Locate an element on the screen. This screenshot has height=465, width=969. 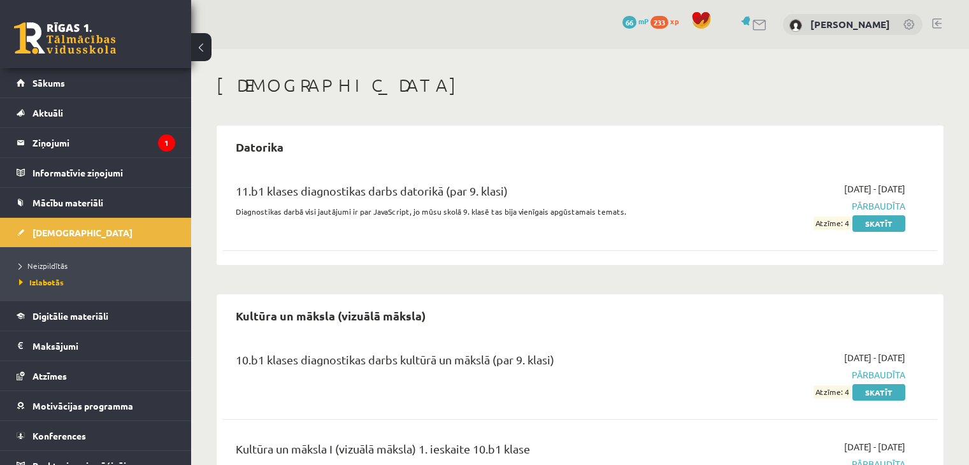
div: Kultūra un māksla I (vizuālā māksla) 1. ieskaite 10.b1 klase is located at coordinates (456, 452).